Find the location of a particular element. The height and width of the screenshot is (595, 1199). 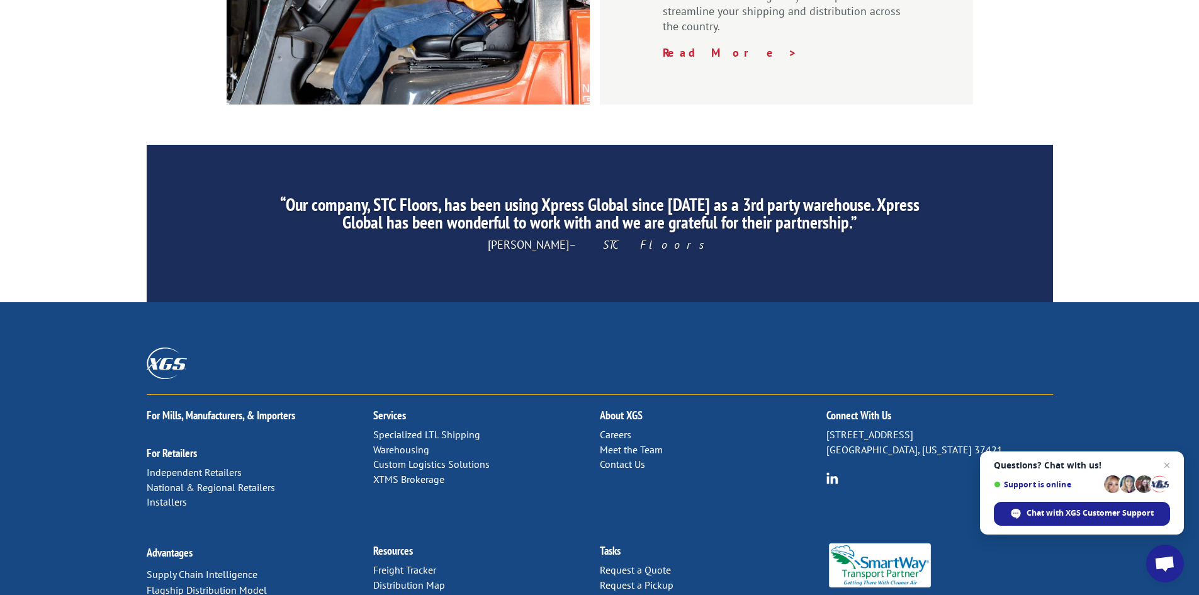

img: group-6 is located at coordinates (832, 478).